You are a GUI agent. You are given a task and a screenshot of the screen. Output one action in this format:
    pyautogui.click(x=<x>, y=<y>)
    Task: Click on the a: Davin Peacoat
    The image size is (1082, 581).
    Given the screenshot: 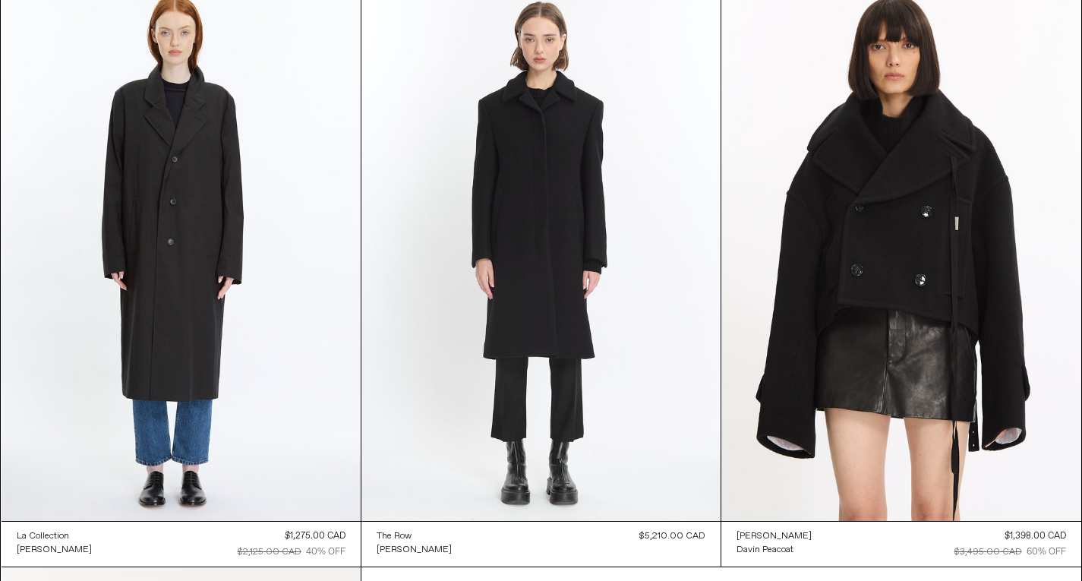 What is the action you would take?
    pyautogui.click(x=773, y=549)
    